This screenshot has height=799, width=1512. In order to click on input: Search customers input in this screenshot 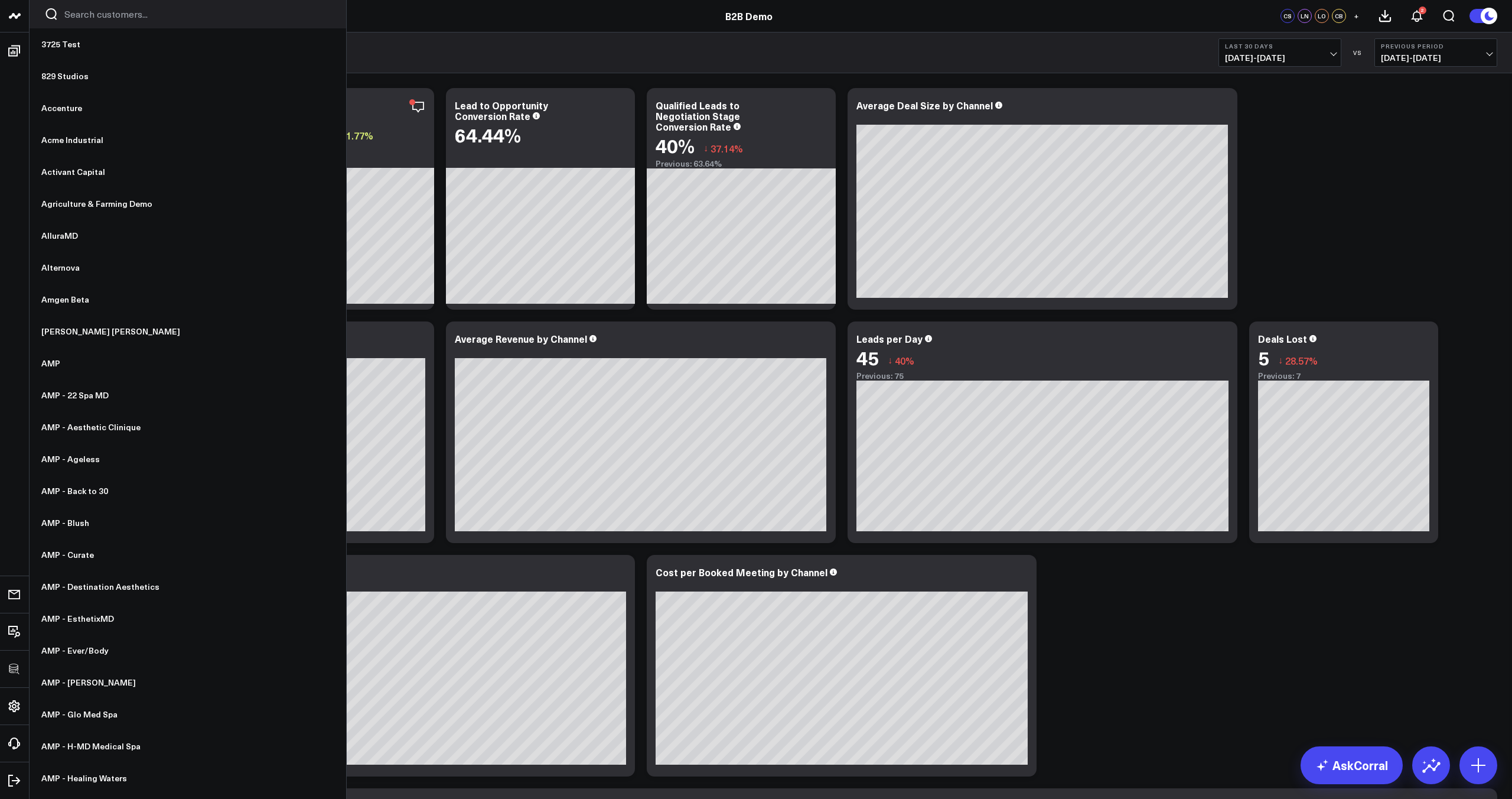, I will do `click(198, 14)`.